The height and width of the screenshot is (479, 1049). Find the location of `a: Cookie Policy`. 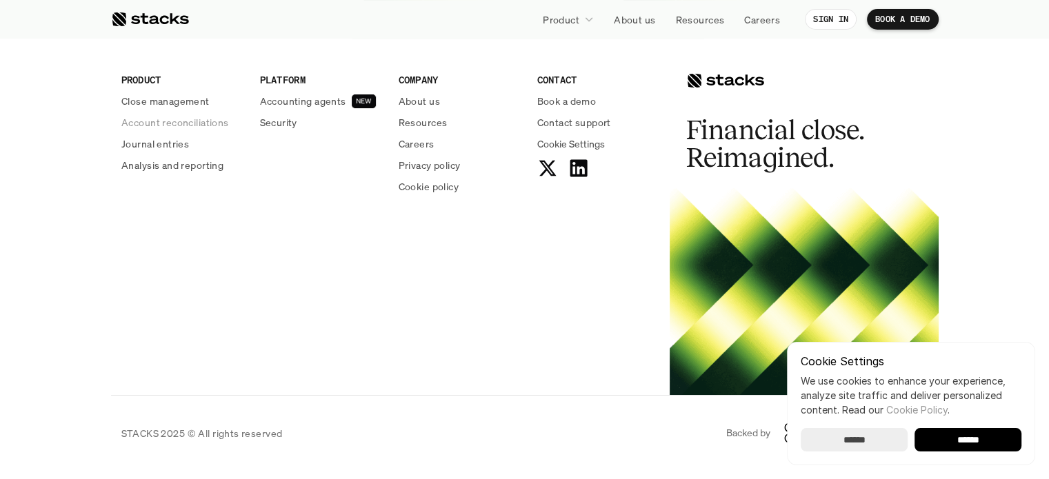

a: Cookie Policy is located at coordinates (916, 410).